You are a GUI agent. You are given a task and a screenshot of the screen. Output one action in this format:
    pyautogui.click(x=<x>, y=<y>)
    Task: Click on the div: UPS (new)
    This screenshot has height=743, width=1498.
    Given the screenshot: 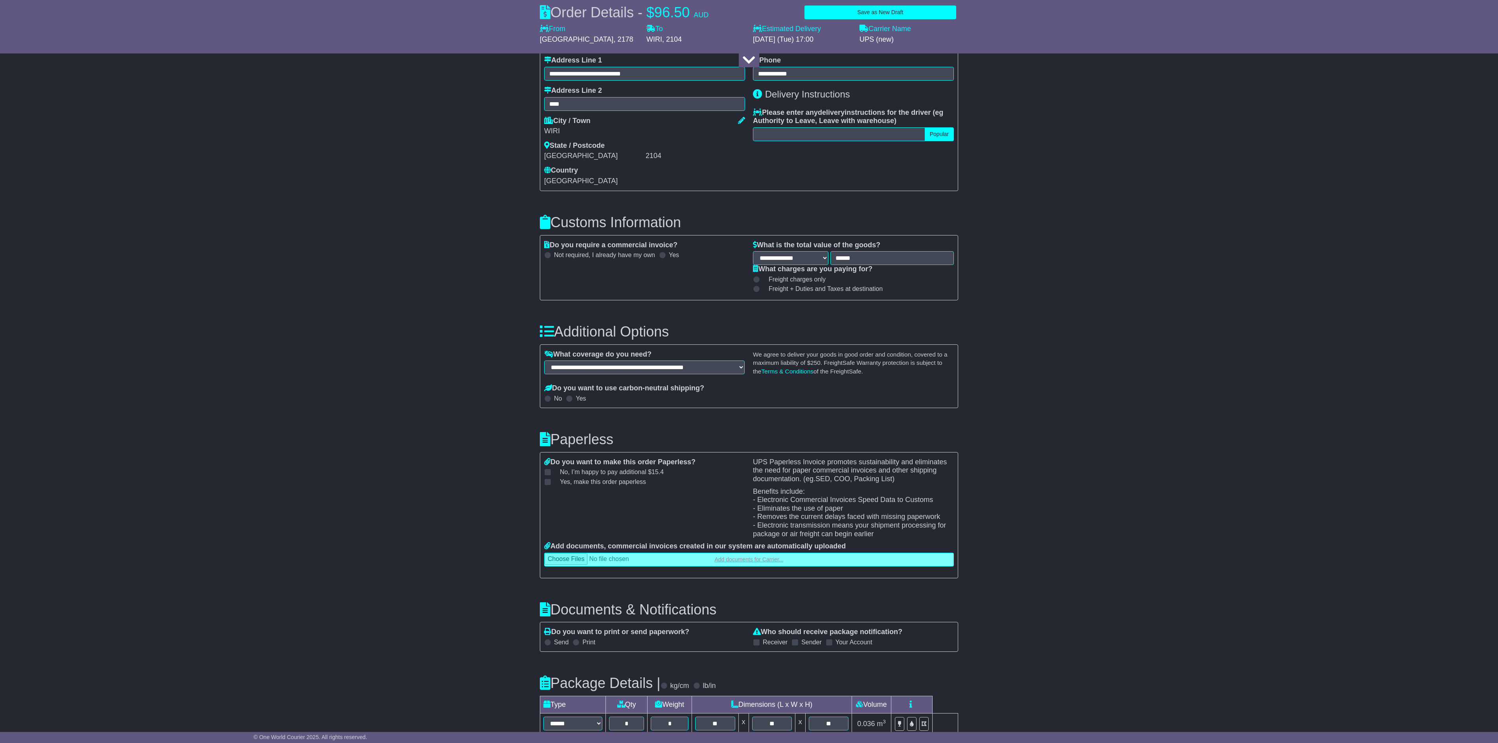 What is the action you would take?
    pyautogui.click(x=909, y=40)
    